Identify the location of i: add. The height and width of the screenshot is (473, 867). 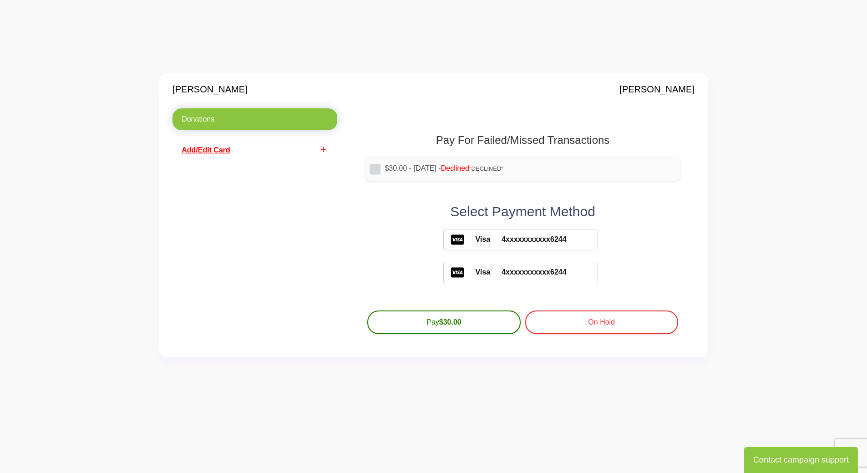
(323, 149).